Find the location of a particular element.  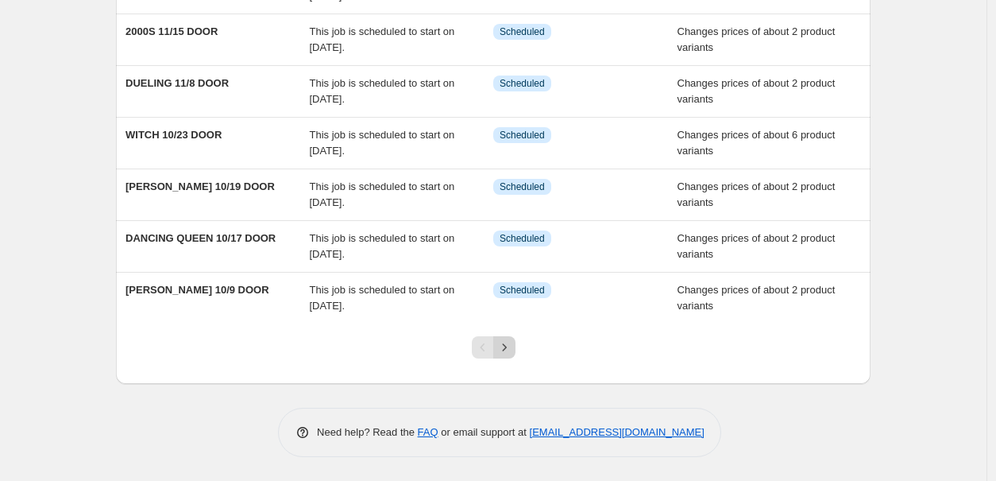

span: DANCING QUEEN 10/17 DOOR is located at coordinates (200, 238).